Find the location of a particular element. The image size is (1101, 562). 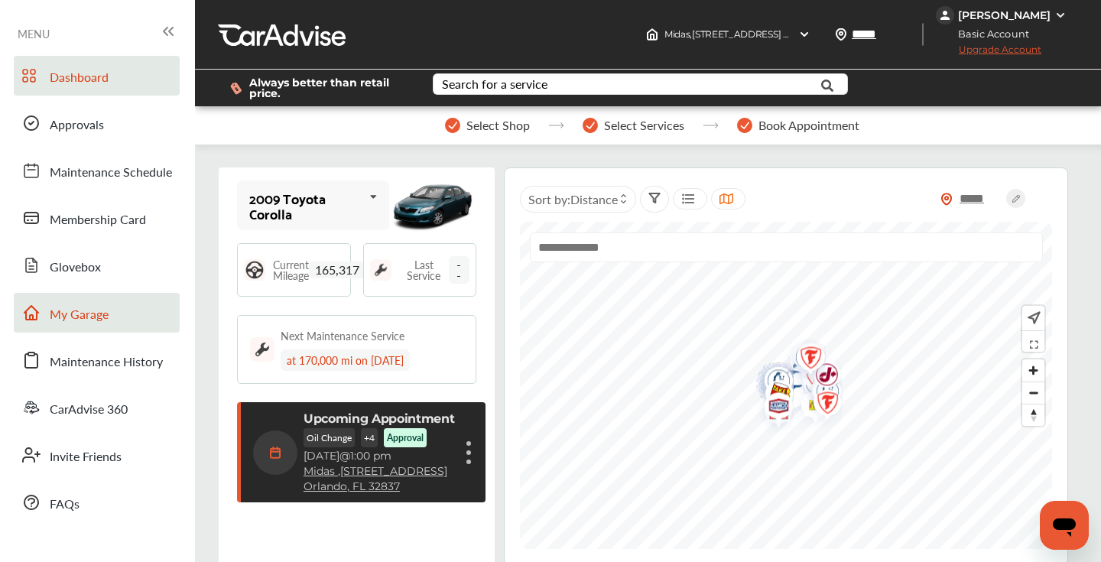

img: logo-jiffylube.png is located at coordinates (821, 377).